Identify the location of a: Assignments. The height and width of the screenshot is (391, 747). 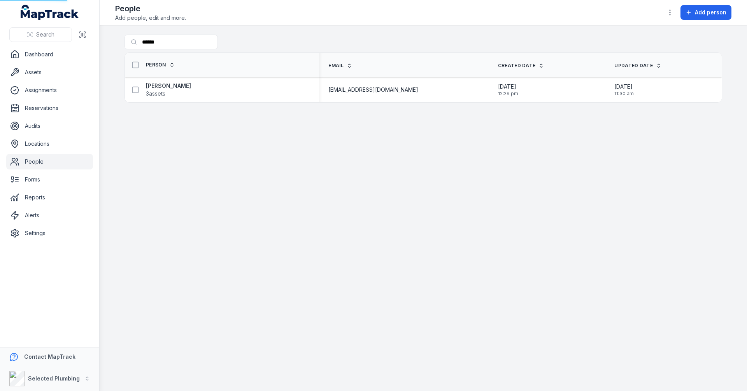
(49, 90).